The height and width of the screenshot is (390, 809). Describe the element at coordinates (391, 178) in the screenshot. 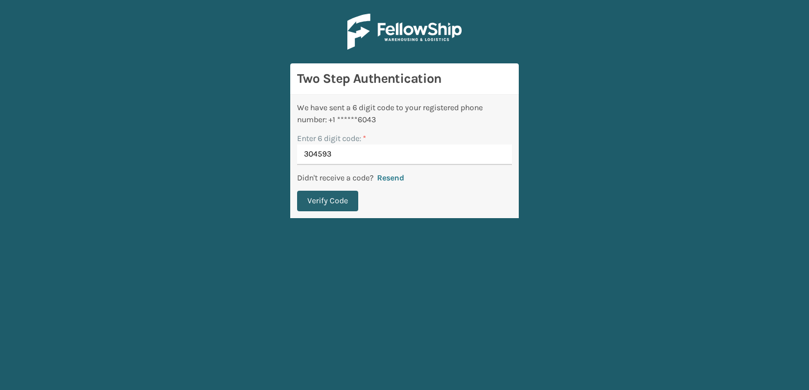

I see `button: Resend` at that location.